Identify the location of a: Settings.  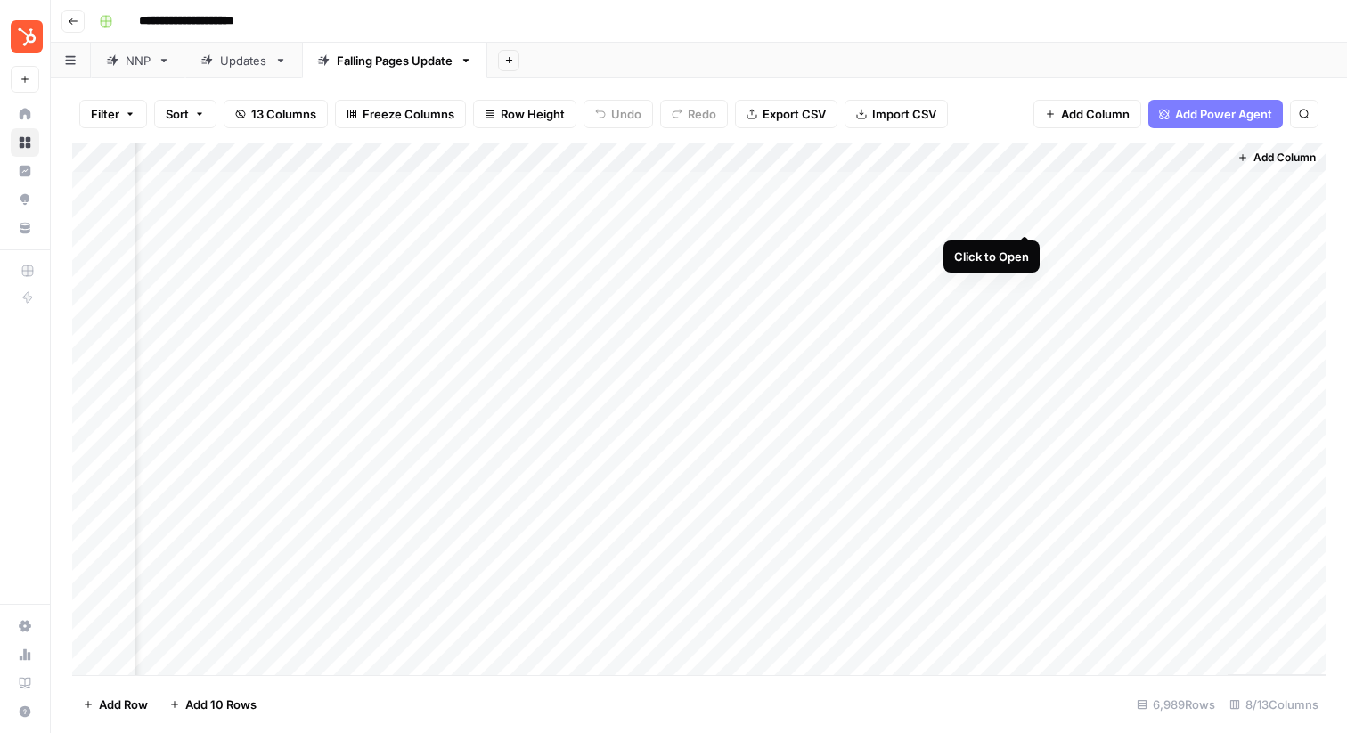
(25, 626).